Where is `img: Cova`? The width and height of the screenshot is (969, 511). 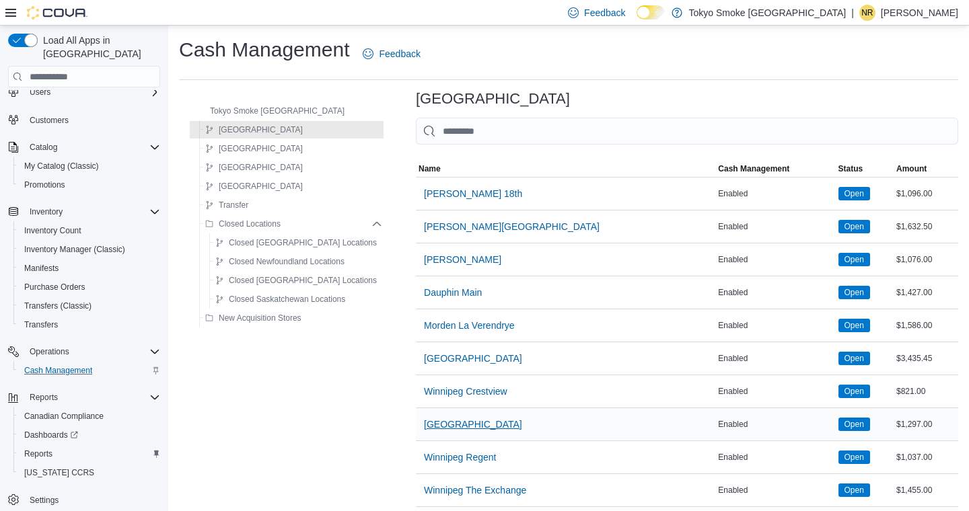
img: Cova is located at coordinates (57, 13).